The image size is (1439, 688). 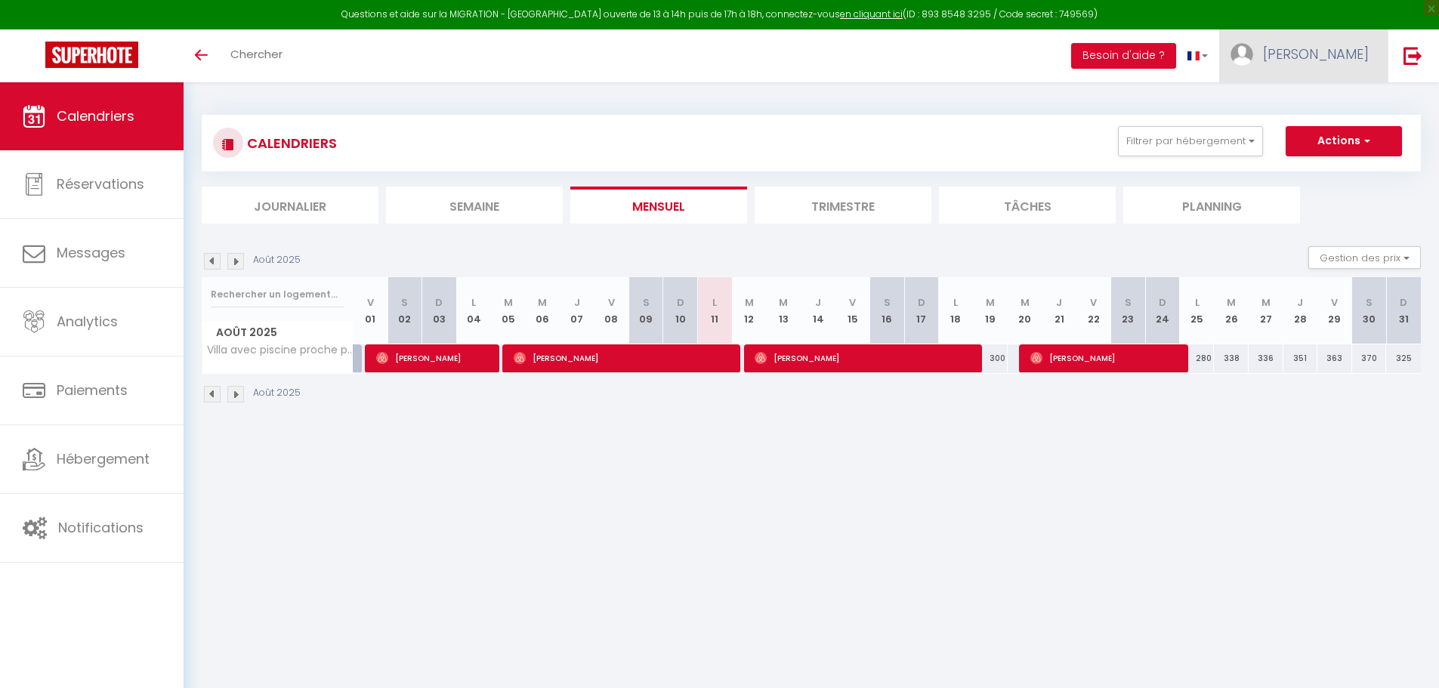 I want to click on li: Tâches, so click(x=1027, y=205).